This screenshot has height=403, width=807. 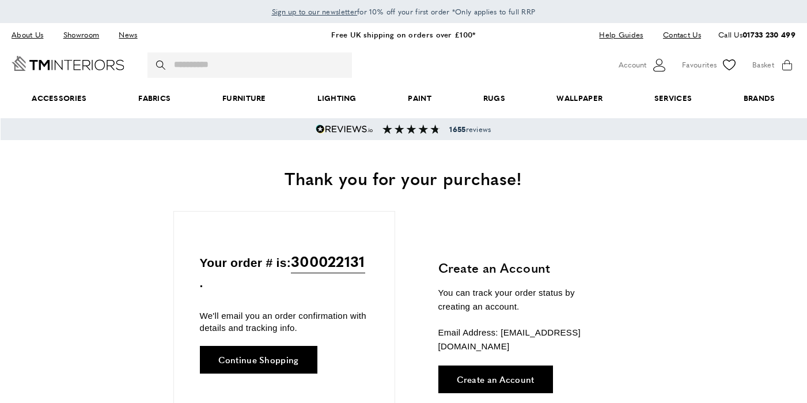 I want to click on p: Your order # is: ., so click(x=284, y=271).